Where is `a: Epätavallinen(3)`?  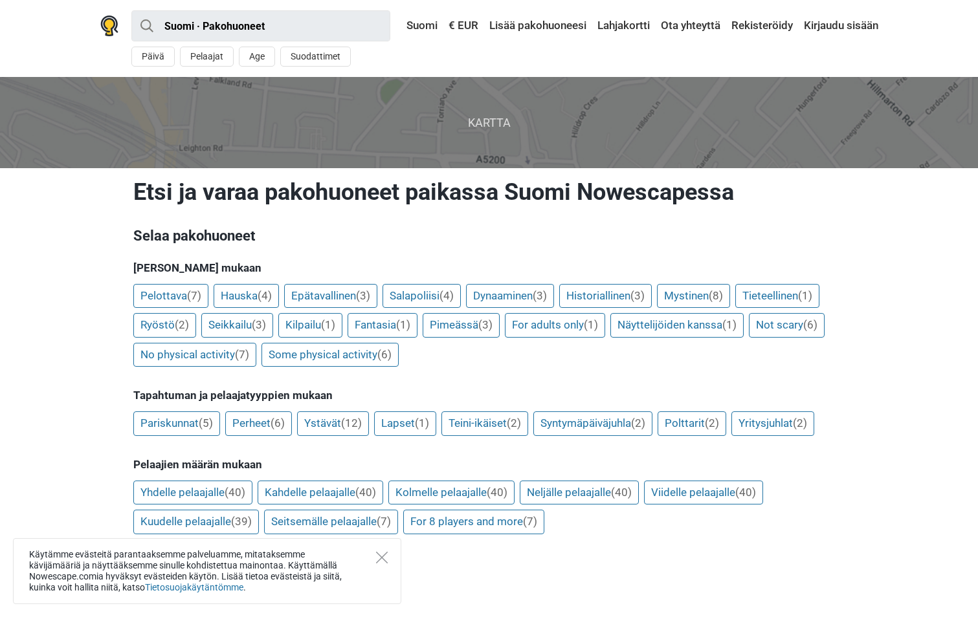
a: Epätavallinen(3) is located at coordinates (331, 296).